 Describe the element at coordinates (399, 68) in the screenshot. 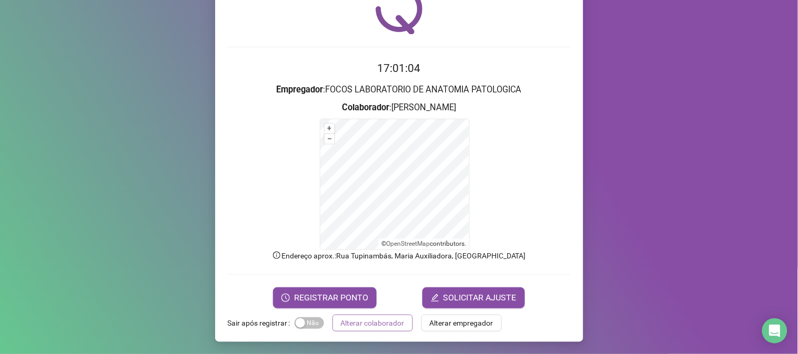

I see `time: 17:01:04` at that location.